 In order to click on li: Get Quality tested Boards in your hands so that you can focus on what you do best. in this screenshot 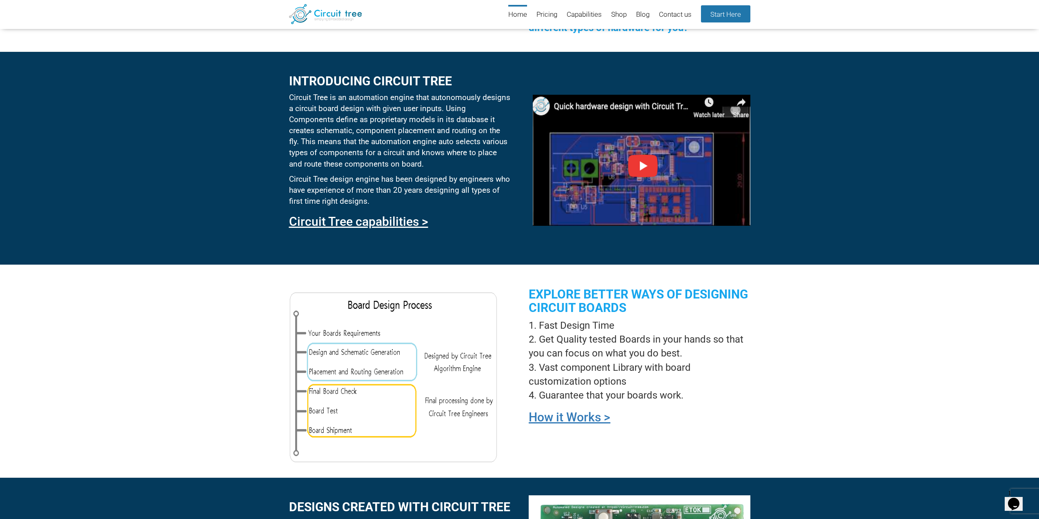, I will do `click(640, 346)`.